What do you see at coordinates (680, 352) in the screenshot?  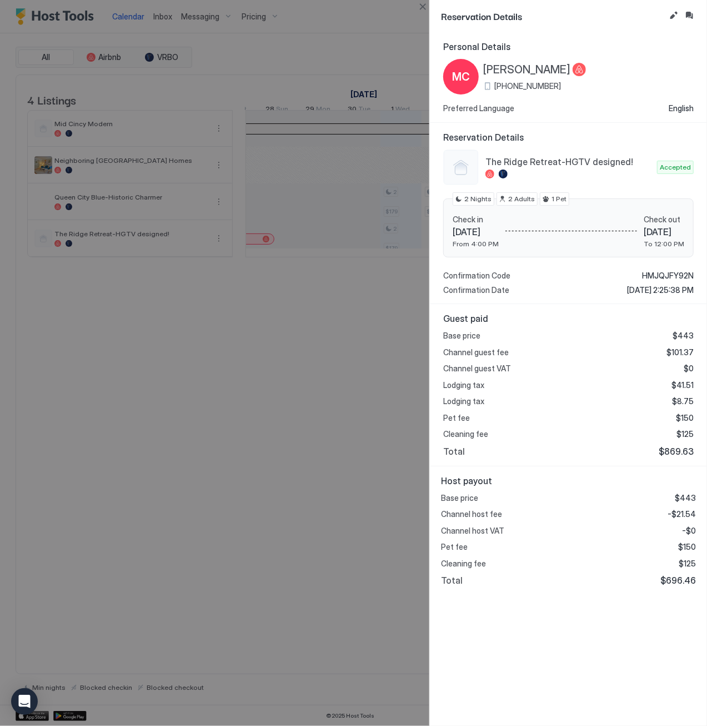 I see `span: $101.37` at bounding box center [680, 352].